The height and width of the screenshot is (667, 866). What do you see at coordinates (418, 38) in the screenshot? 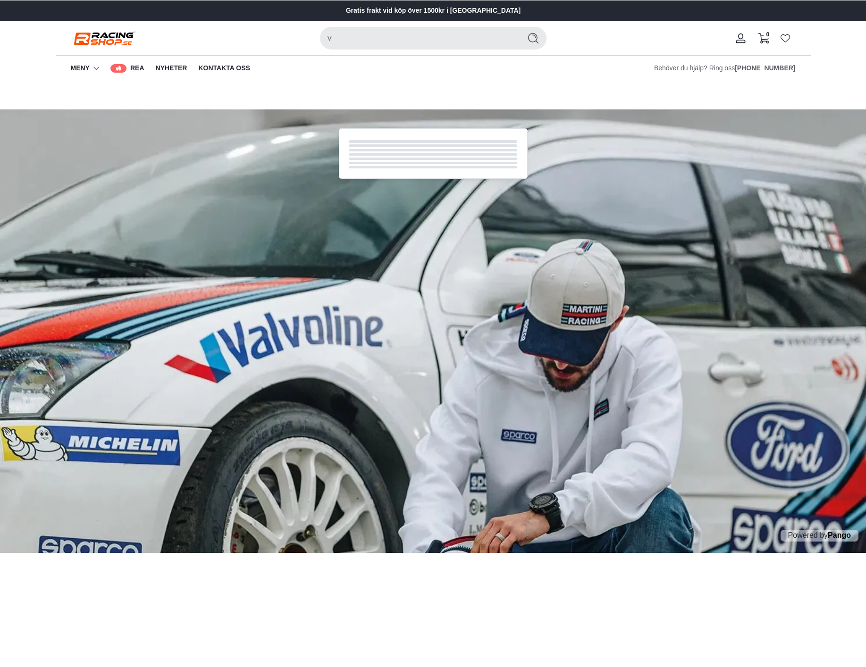
I see `input: Sök på webbplatsen` at bounding box center [418, 38].